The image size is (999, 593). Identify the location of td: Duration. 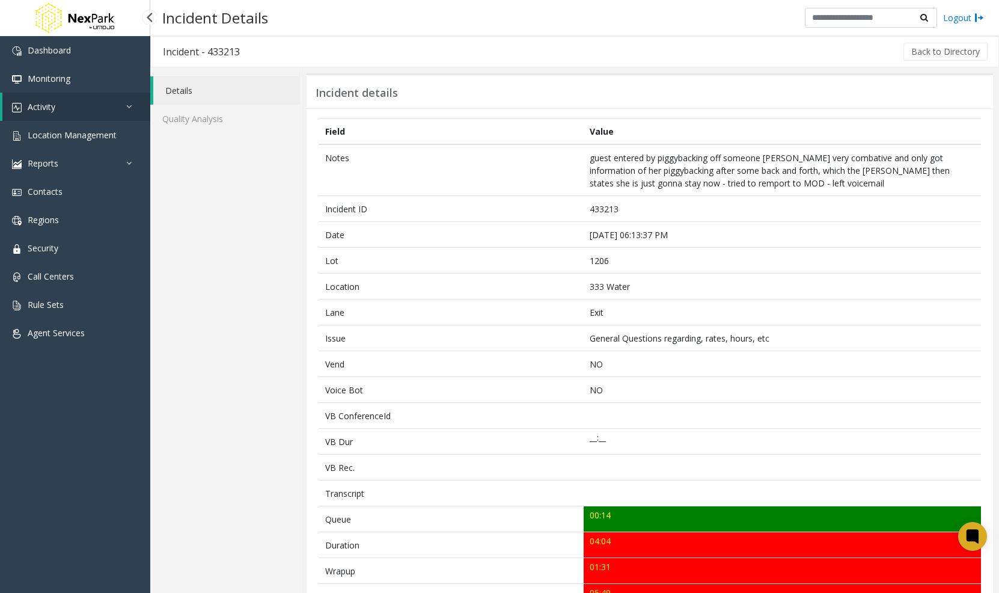
(451, 545).